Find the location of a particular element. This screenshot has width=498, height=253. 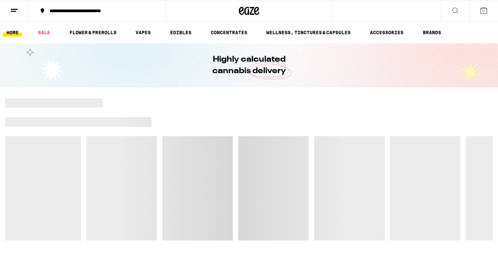

a: SALE is located at coordinates (44, 33).